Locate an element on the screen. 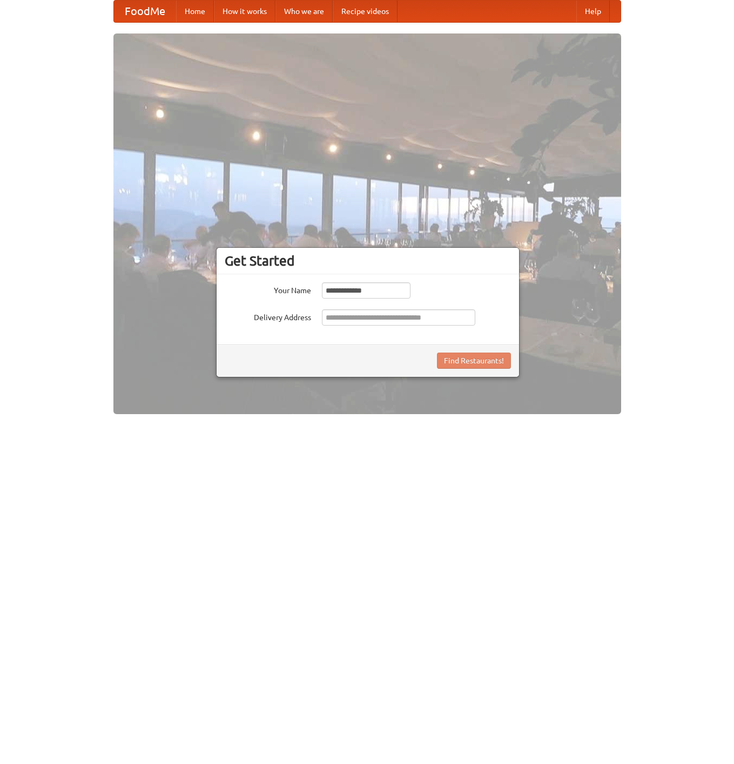  a: Help is located at coordinates (593, 11).